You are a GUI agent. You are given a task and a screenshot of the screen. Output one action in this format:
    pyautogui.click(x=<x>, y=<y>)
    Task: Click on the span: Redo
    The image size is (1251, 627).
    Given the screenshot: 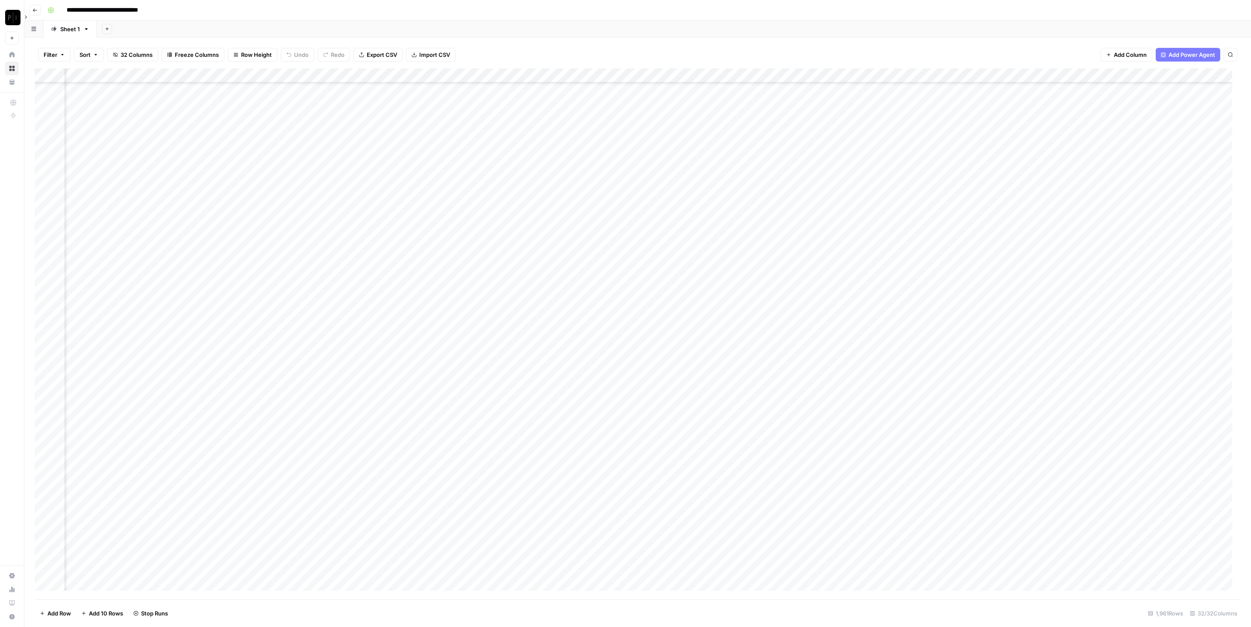 What is the action you would take?
    pyautogui.click(x=338, y=55)
    